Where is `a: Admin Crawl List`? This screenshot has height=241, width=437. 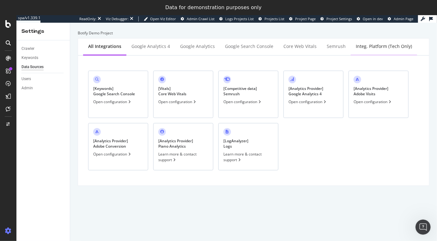 a: Admin Crawl List is located at coordinates (197, 19).